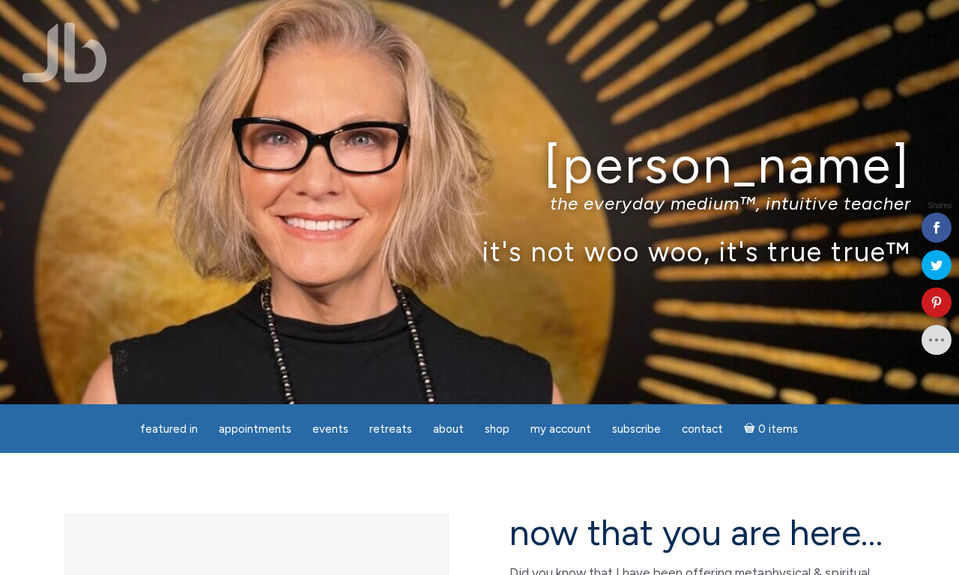  Describe the element at coordinates (448, 429) in the screenshot. I see `span: About` at that location.